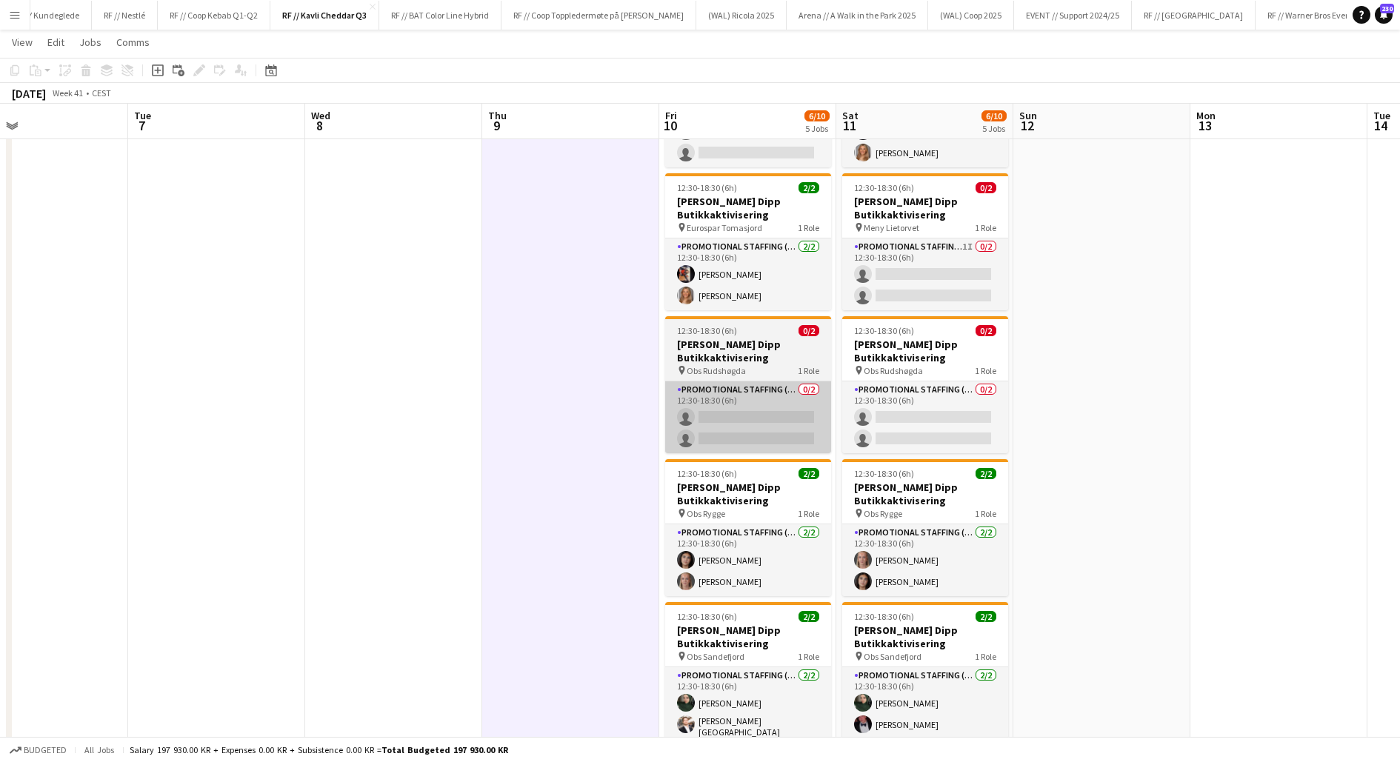  What do you see at coordinates (90, 42) in the screenshot?
I see `span: Jobs` at bounding box center [90, 42].